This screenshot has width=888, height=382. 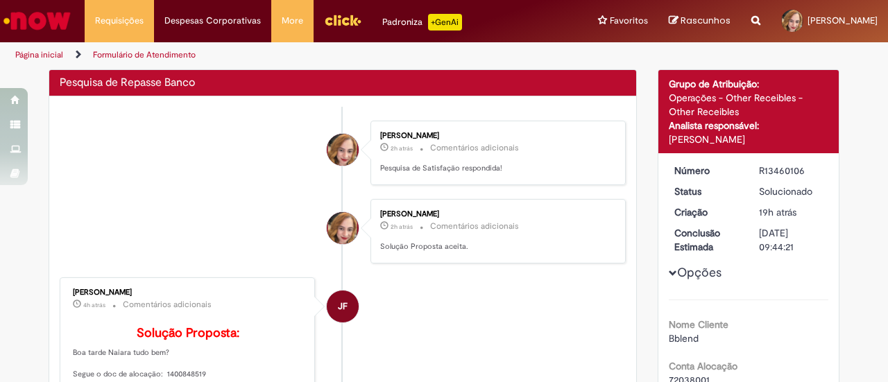 I want to click on span: Requisições, so click(x=119, y=21).